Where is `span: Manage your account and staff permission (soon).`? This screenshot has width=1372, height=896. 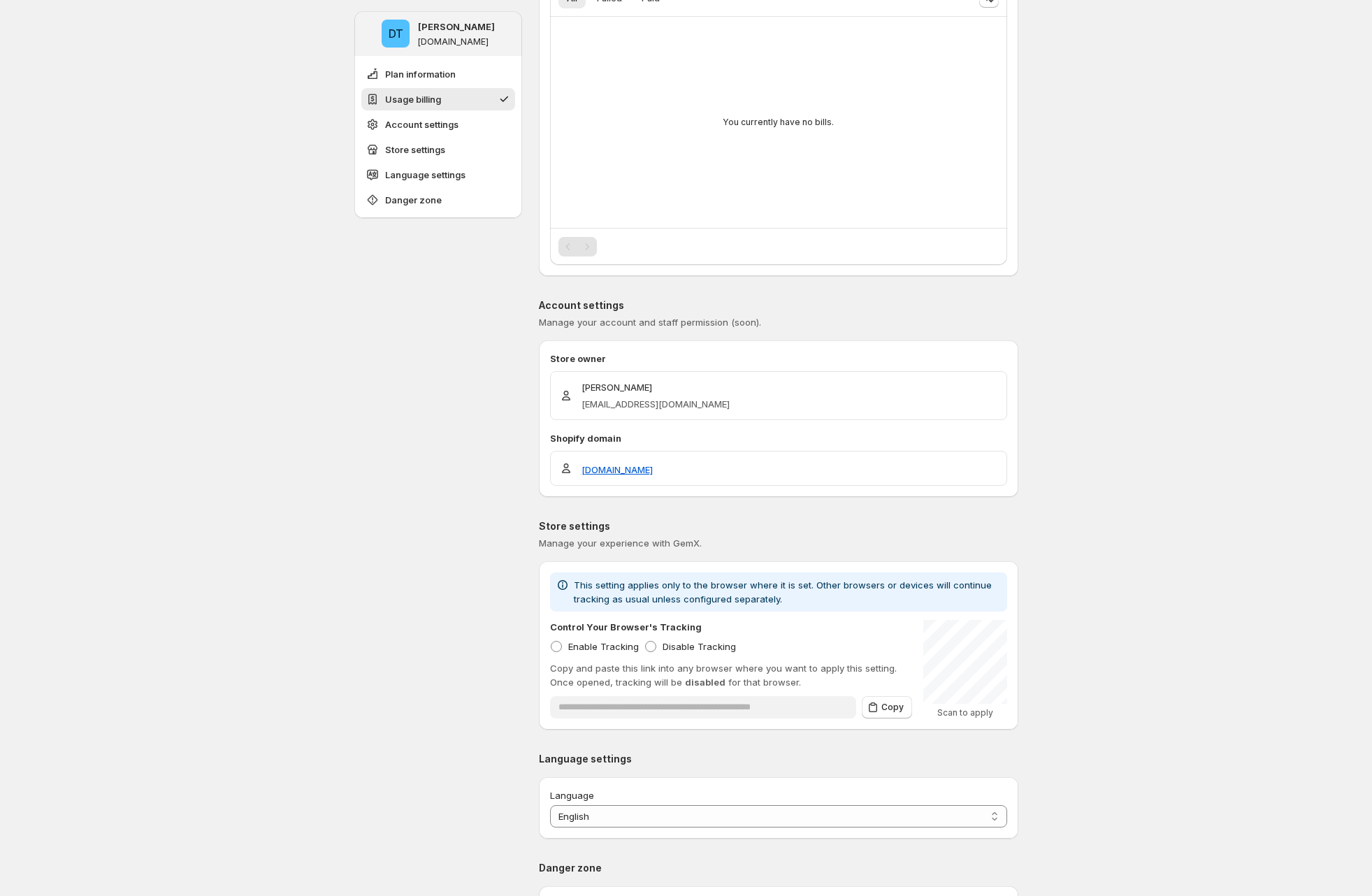 span: Manage your account and staff permission (soon). is located at coordinates (650, 322).